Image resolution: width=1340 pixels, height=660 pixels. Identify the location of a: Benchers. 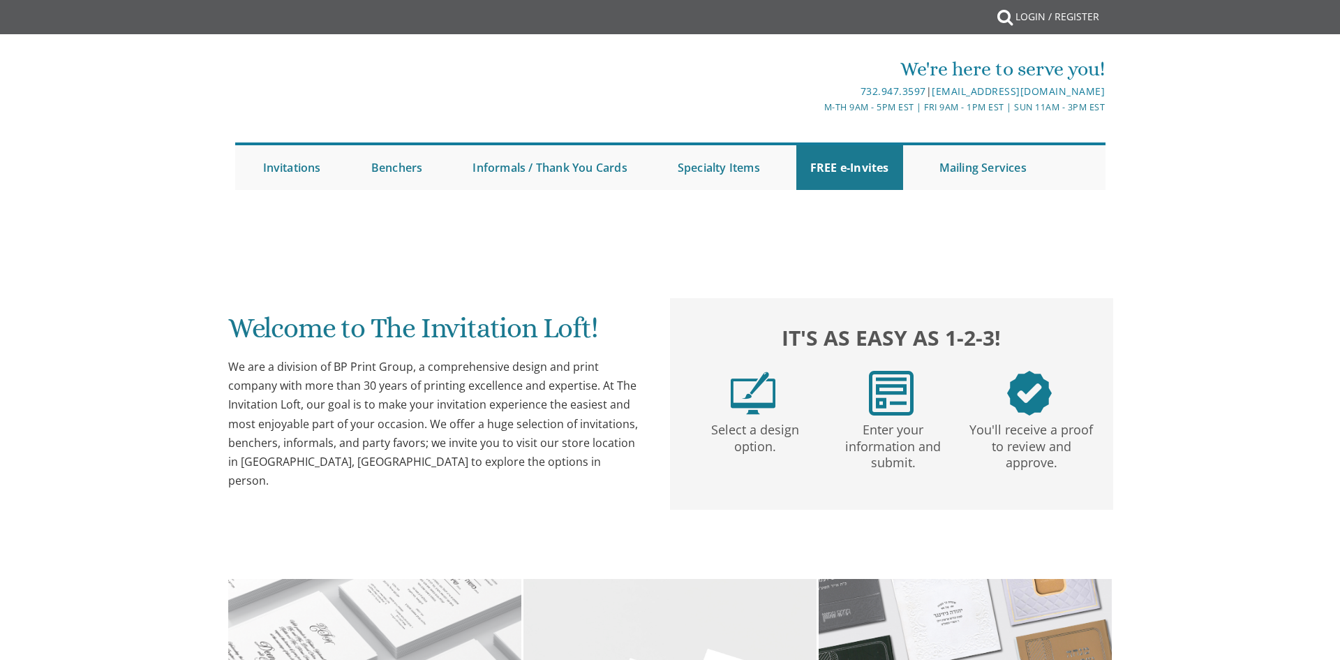
(397, 168).